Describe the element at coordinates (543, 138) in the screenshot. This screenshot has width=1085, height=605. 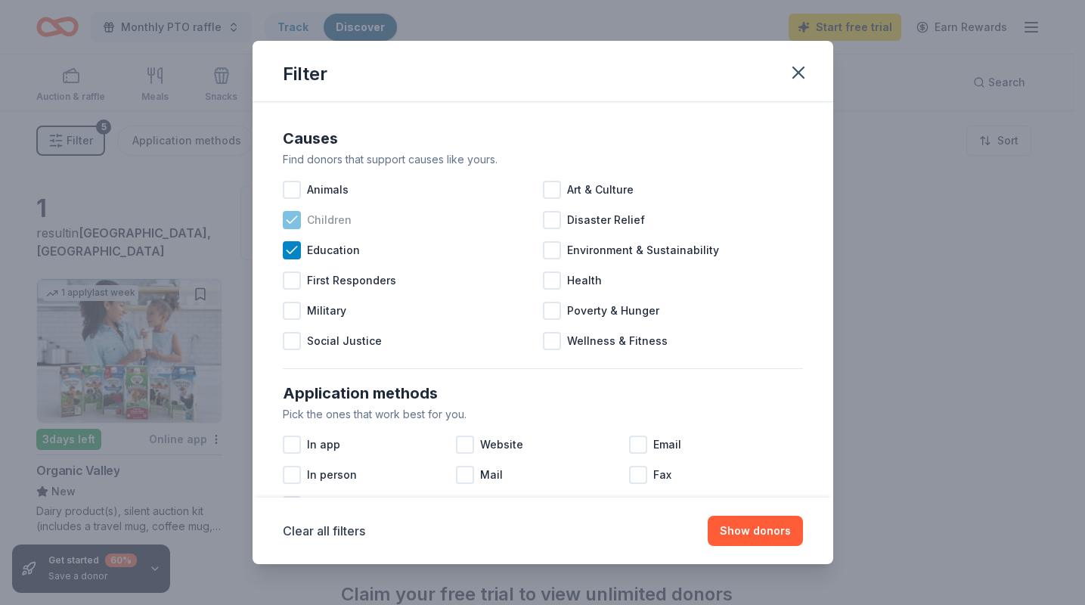
I see `div: Causes` at that location.